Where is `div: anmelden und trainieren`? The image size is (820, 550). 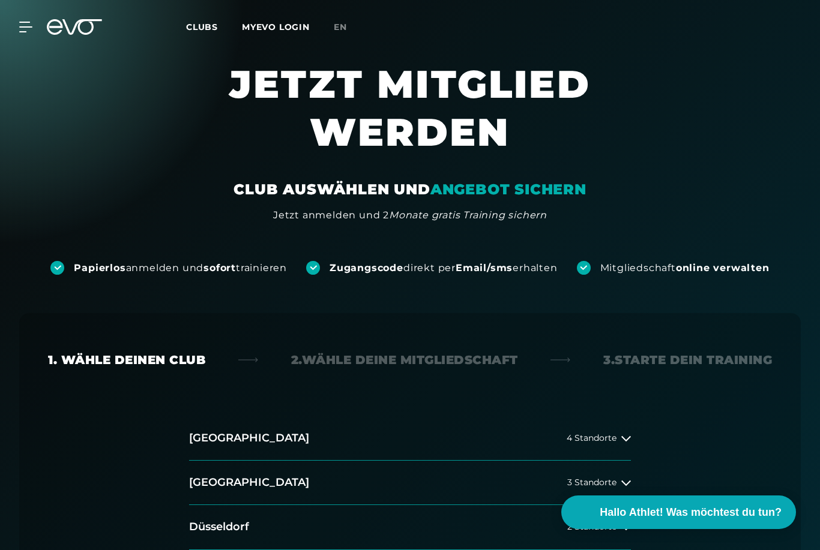 div: anmelden und trainieren is located at coordinates (180, 268).